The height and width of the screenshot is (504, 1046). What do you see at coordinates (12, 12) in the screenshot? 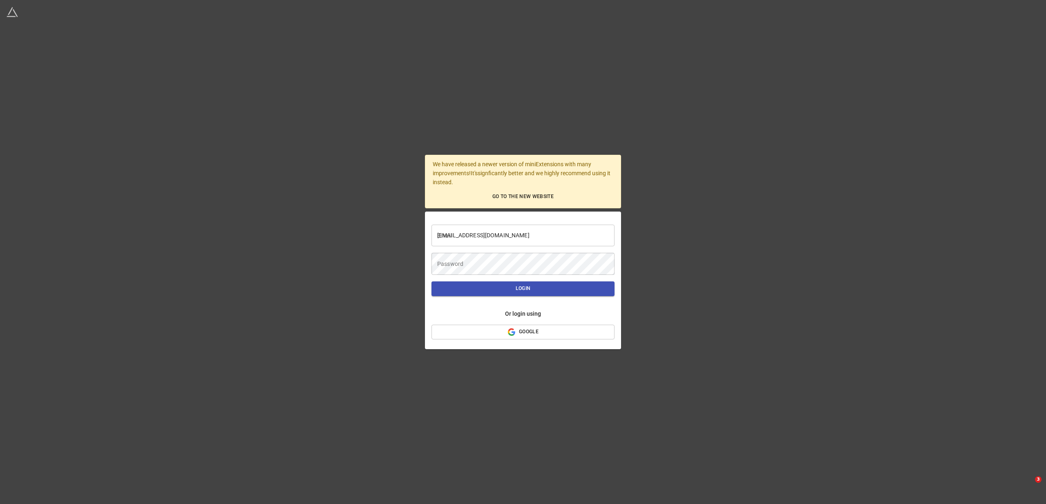
I see `img: miniextensions-icon.73ae0678.png` at bounding box center [12, 12].